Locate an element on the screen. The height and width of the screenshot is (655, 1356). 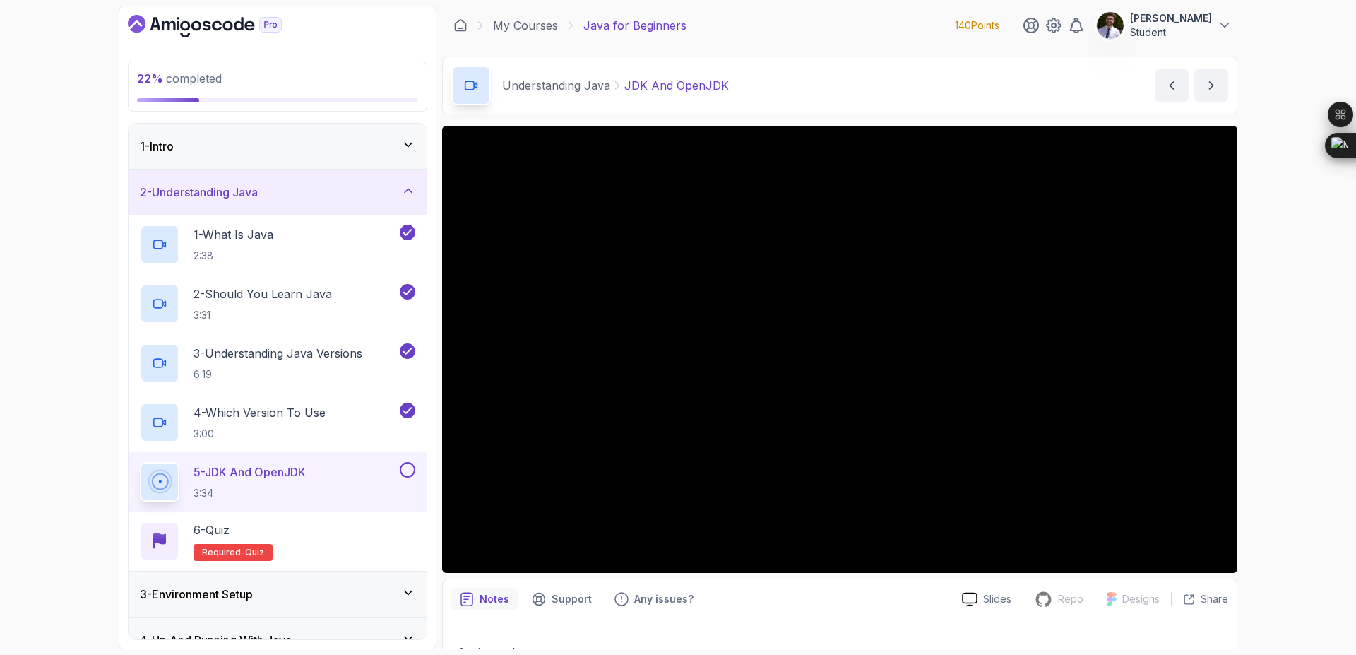
p: 3:00 is located at coordinates (259, 434).